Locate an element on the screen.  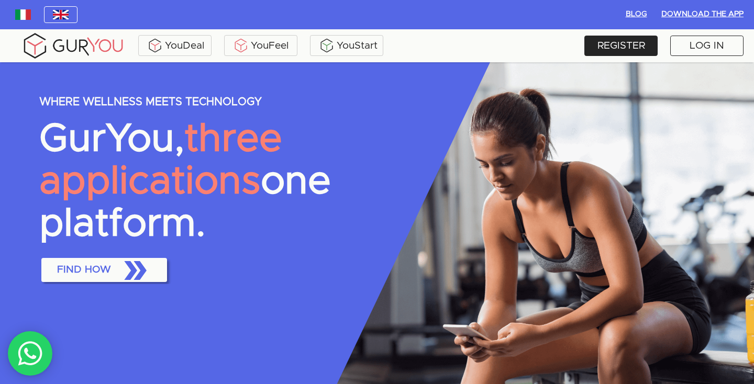
span: FIND HOW is located at coordinates (104, 270).